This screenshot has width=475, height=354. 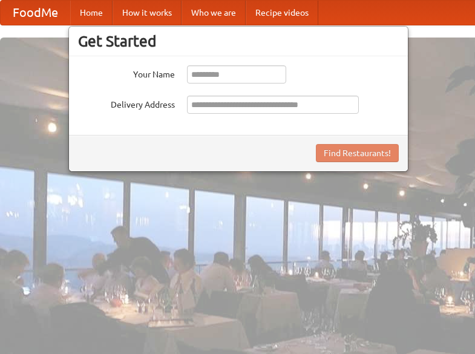 I want to click on h3: Get Started, so click(x=238, y=41).